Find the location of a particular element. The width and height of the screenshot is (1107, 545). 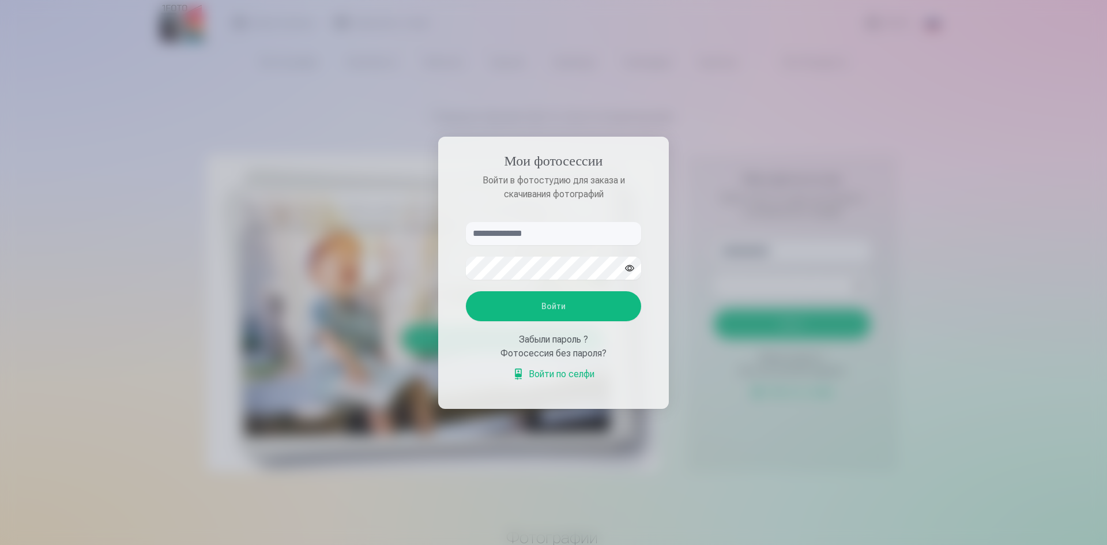

font: Войти по селфи is located at coordinates (562, 374).